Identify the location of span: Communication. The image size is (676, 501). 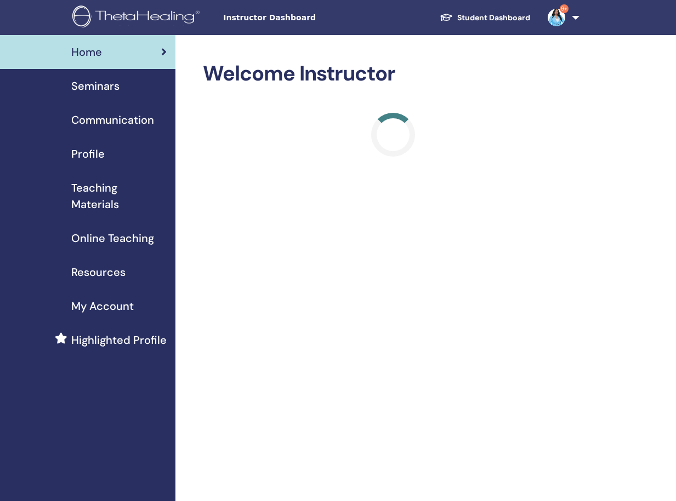
(112, 120).